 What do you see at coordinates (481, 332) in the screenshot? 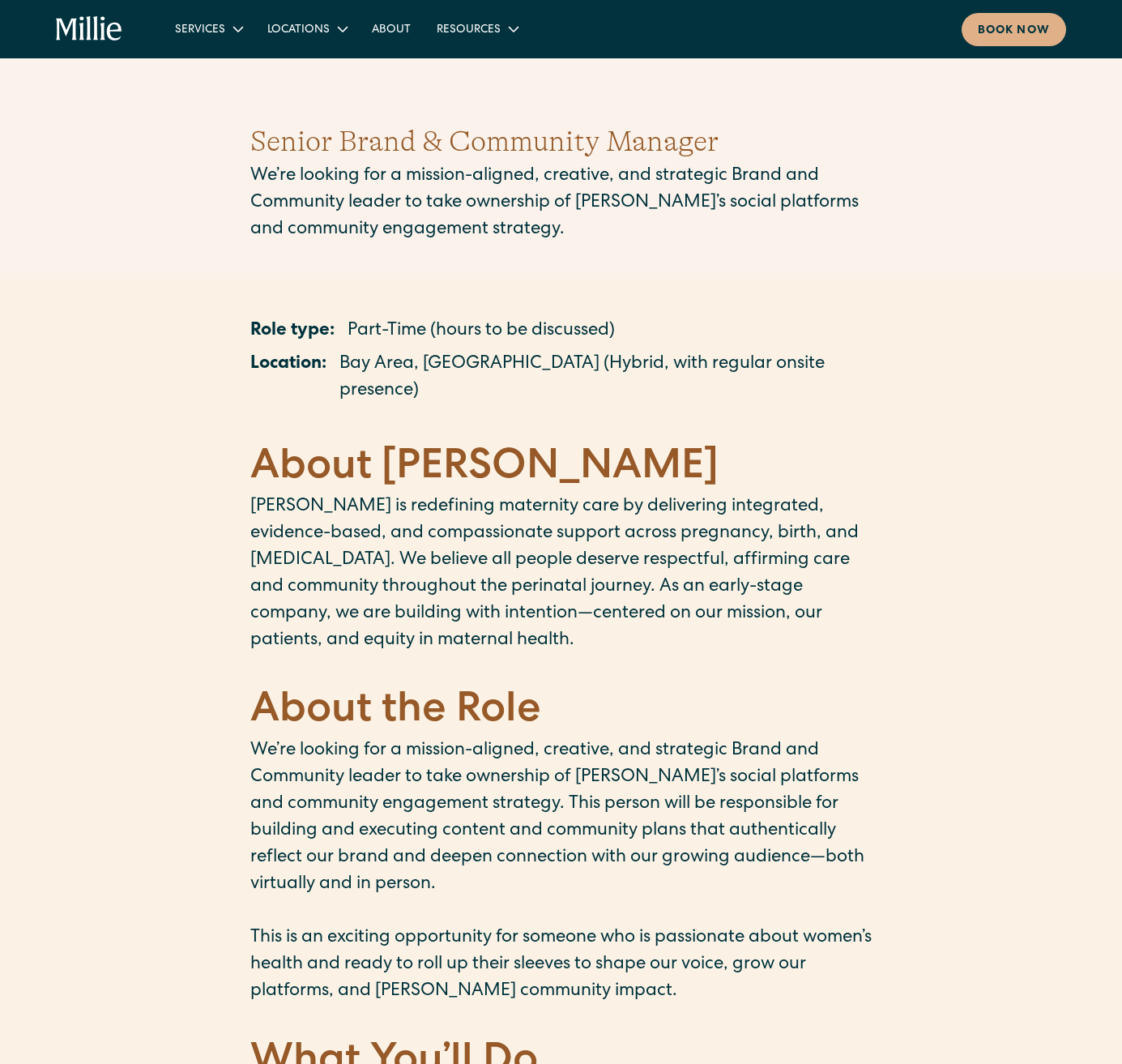
I see `p: Part-Time (hours to be discussed)` at bounding box center [481, 332].